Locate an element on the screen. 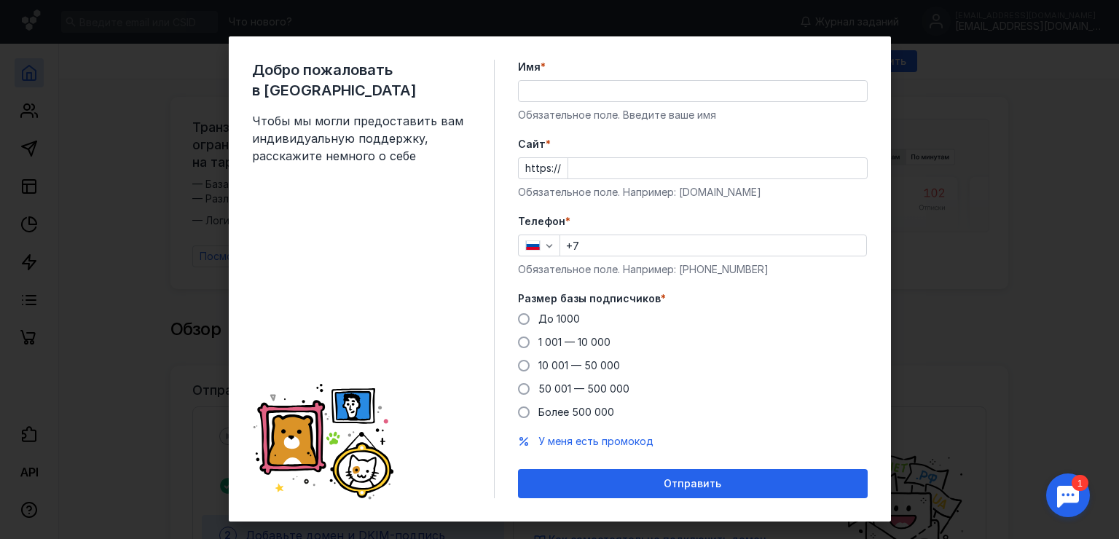 Image resolution: width=1119 pixels, height=539 pixels. button: У меня есть промокод is located at coordinates (596, 441).